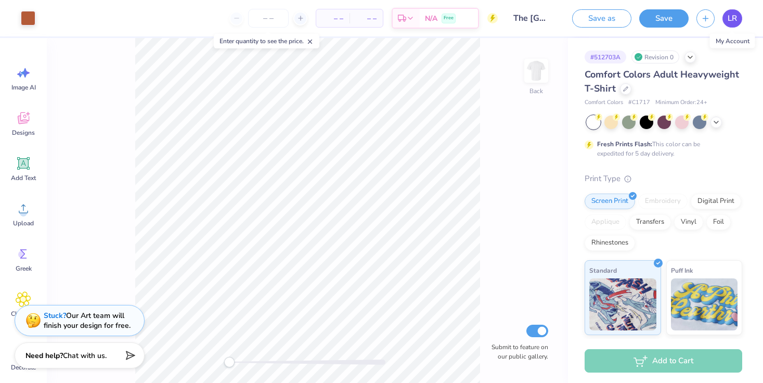  Describe the element at coordinates (531, 18) in the screenshot. I see `input: Untitled Design` at that location.